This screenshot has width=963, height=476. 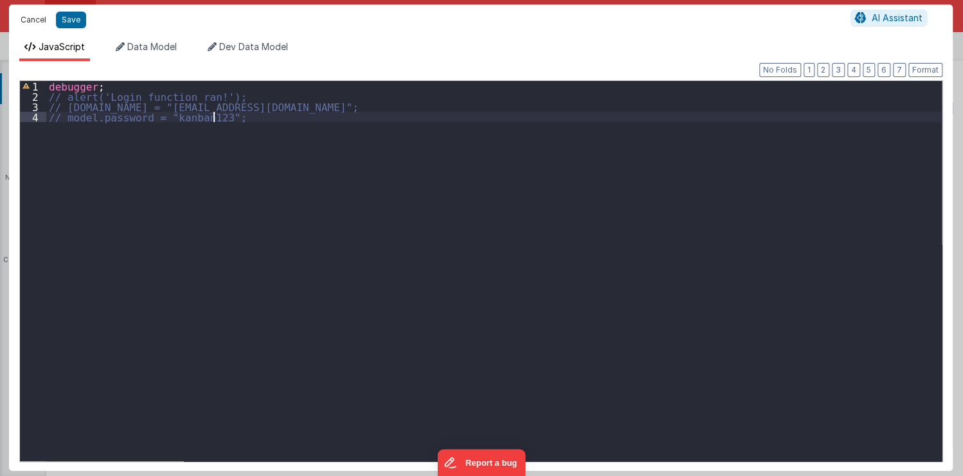 I want to click on span: Data Model, so click(x=152, y=46).